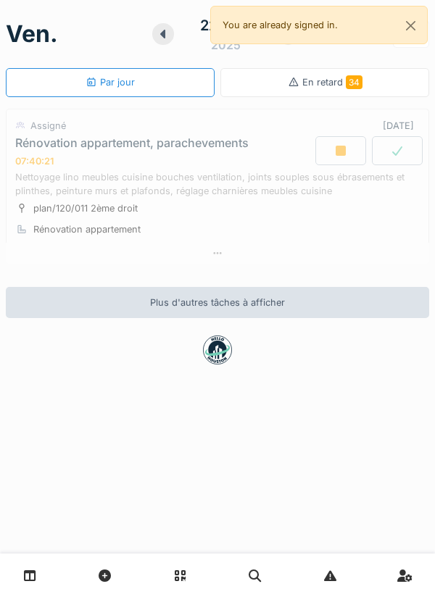  I want to click on button: Close, so click(410, 25).